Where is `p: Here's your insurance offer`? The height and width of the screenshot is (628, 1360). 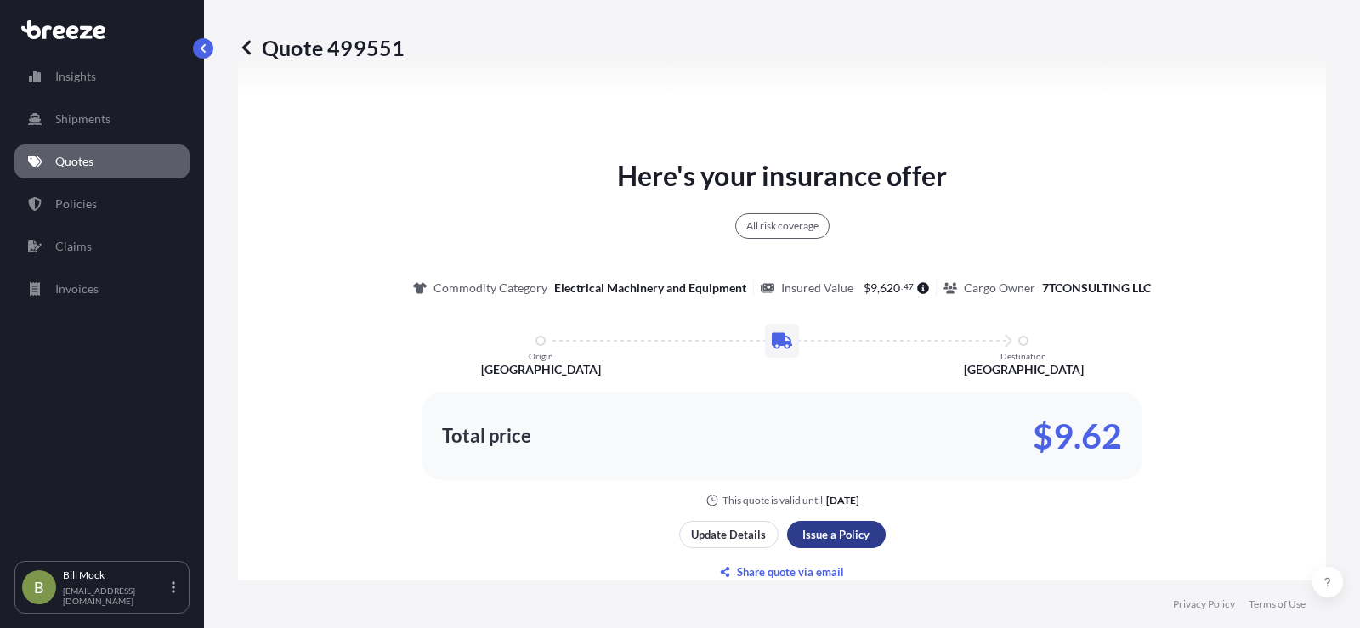
p: Here's your insurance offer is located at coordinates (782, 176).